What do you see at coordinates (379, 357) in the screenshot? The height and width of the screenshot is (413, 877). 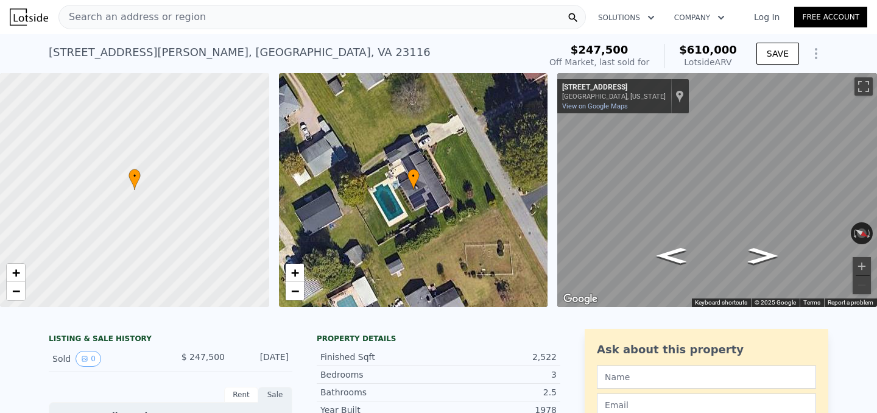 I see `div: Finished Sqft` at bounding box center [379, 357].